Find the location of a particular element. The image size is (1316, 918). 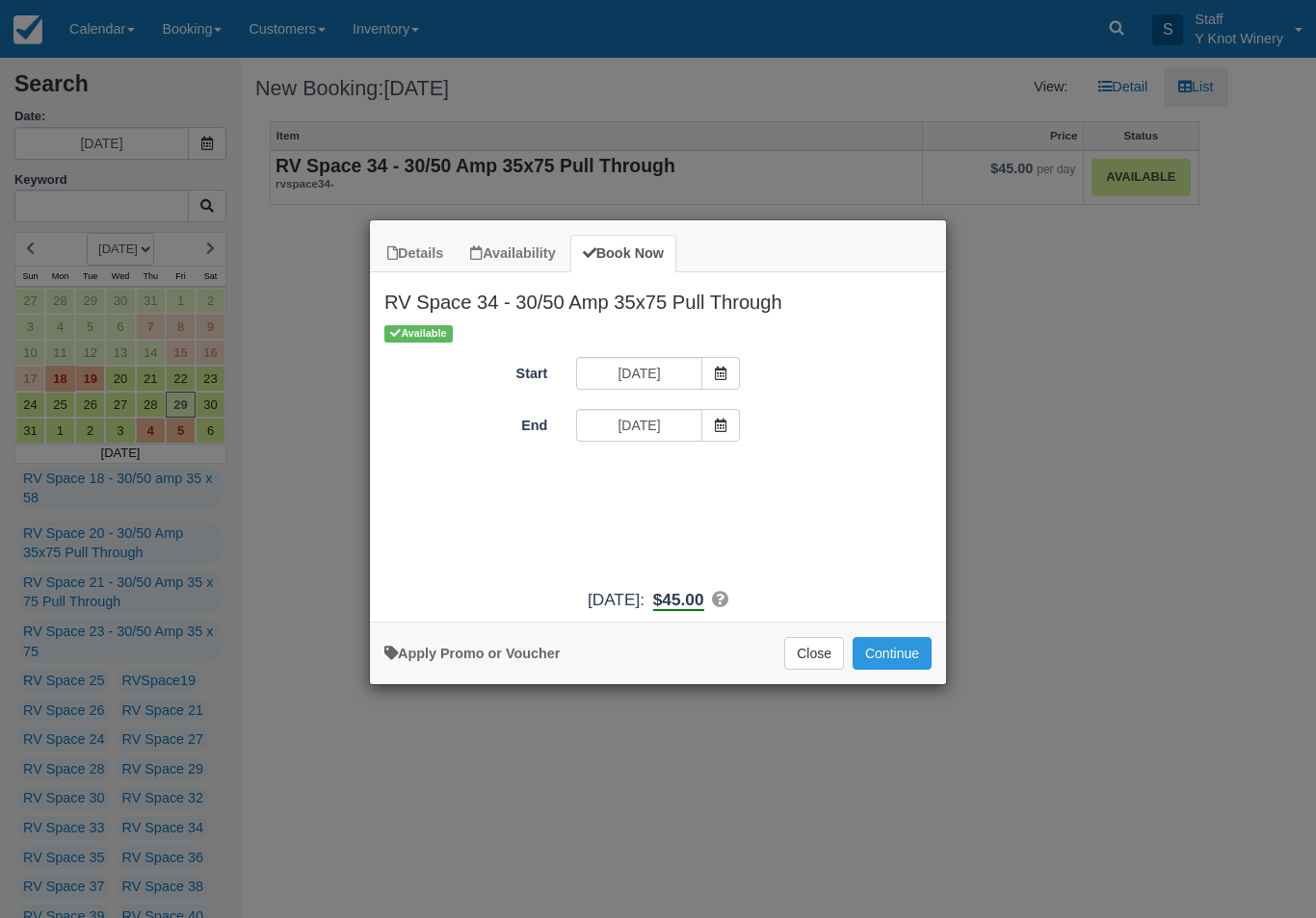

a: Details is located at coordinates (415, 253).